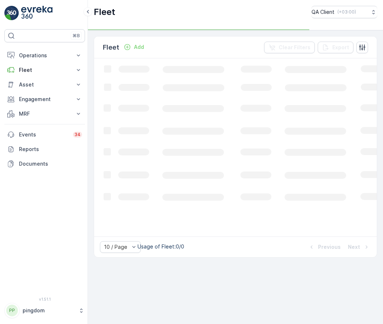  What do you see at coordinates (294, 47) in the screenshot?
I see `p: Clear Filters` at bounding box center [294, 47].